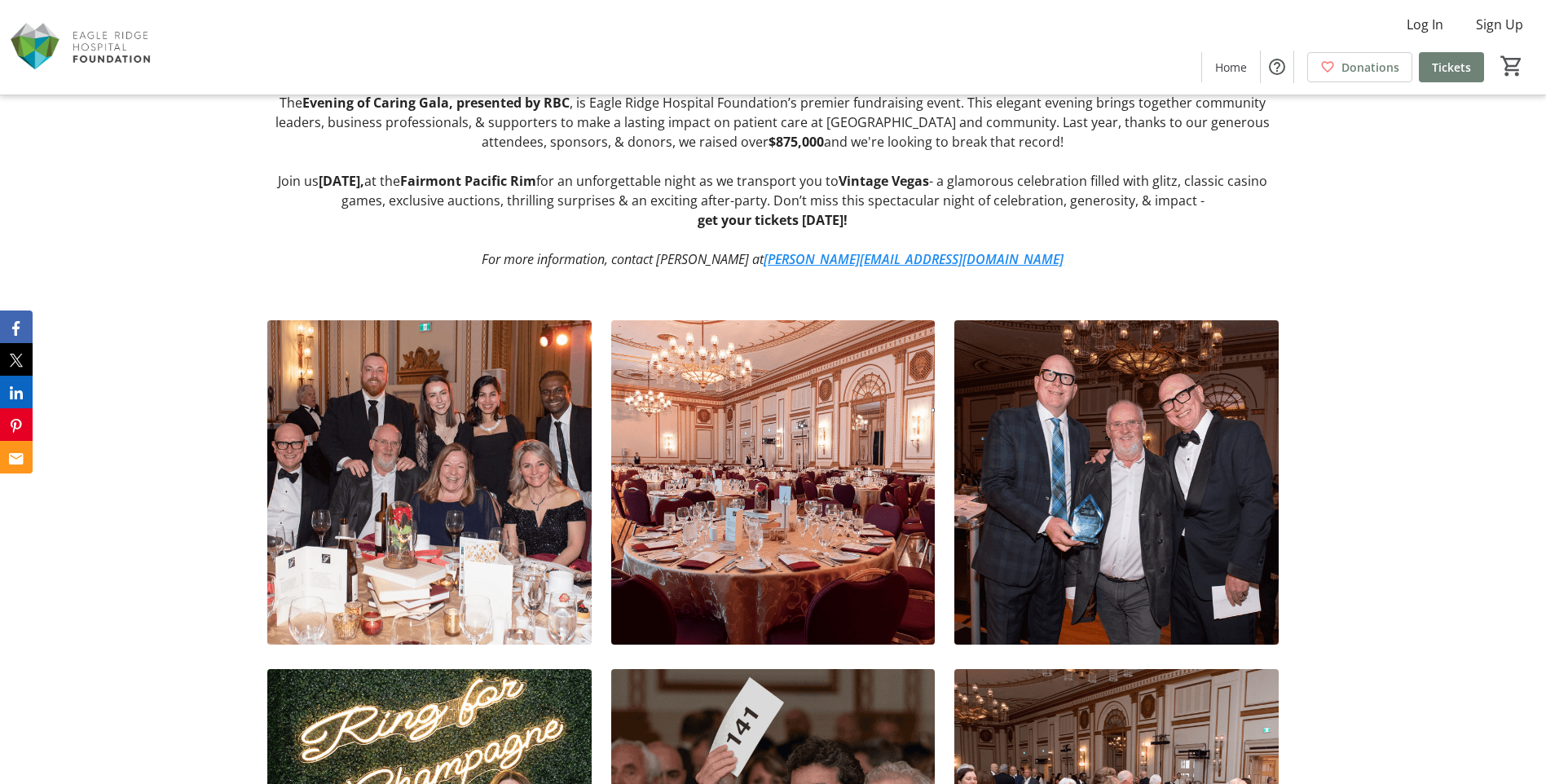 The width and height of the screenshot is (1546, 784). What do you see at coordinates (1500, 25) in the screenshot?
I see `button: Sign Up` at bounding box center [1500, 25].